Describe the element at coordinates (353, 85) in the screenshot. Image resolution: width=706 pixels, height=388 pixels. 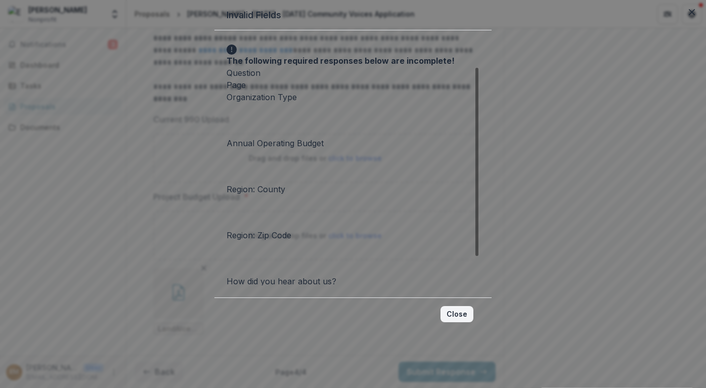
I see `div: Page` at that location.